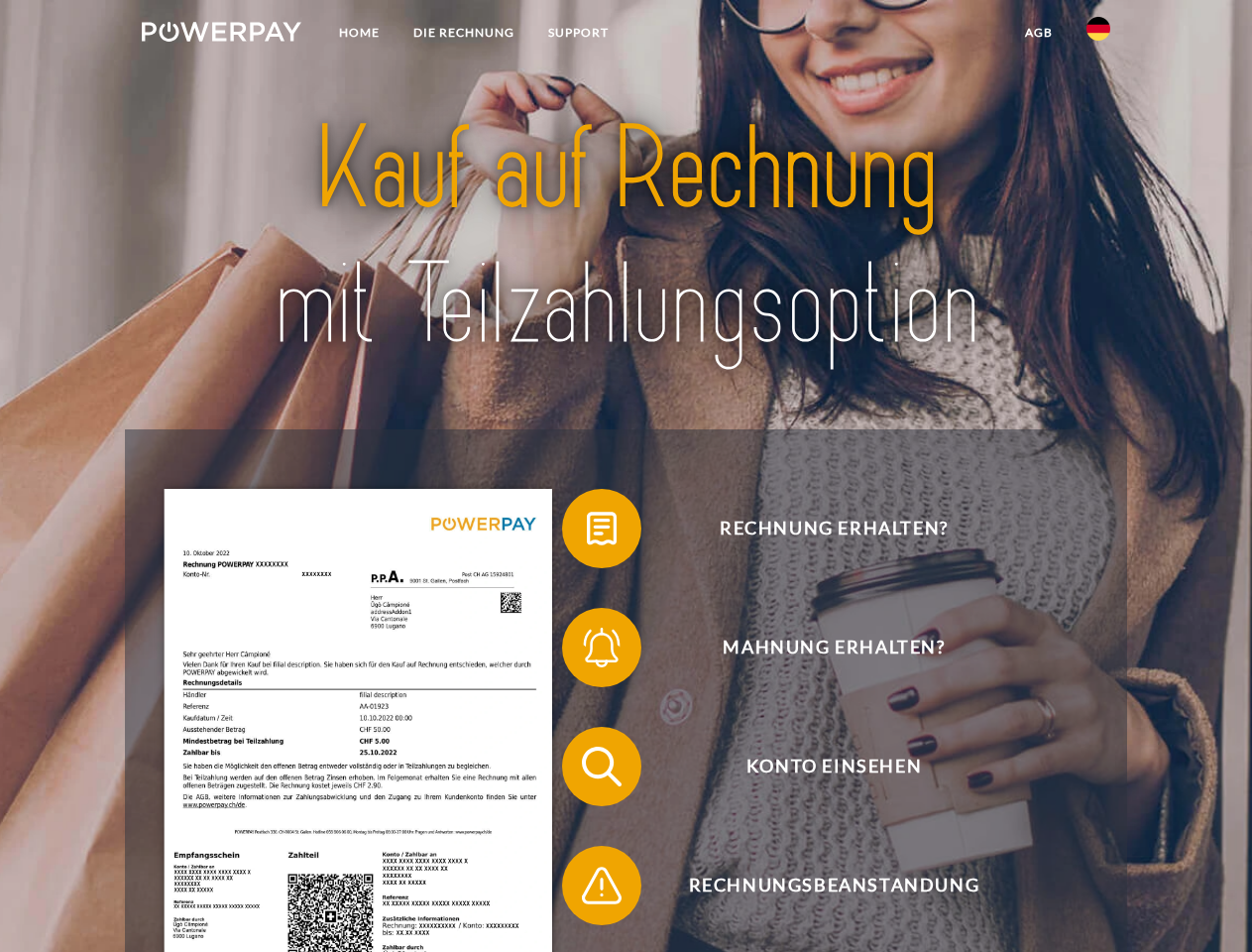 Image resolution: width=1252 pixels, height=952 pixels. What do you see at coordinates (834, 648) in the screenshot?
I see `span: Mahnung erhalten?` at bounding box center [834, 648].